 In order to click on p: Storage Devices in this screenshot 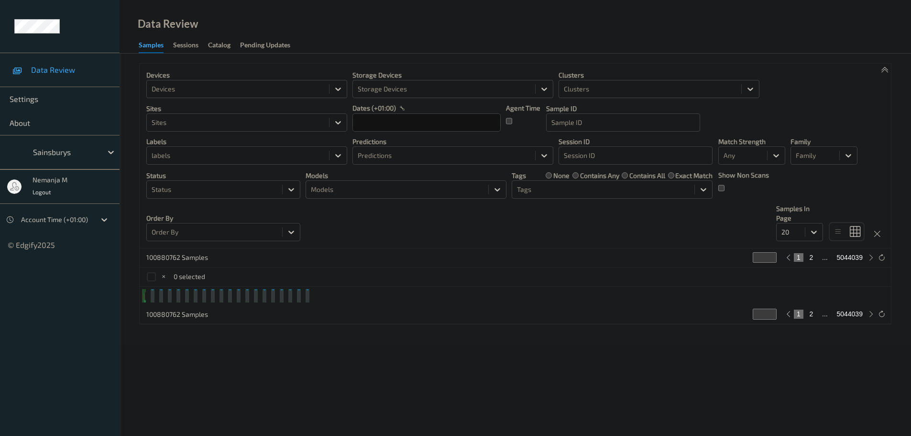, I will do `click(453, 75)`.